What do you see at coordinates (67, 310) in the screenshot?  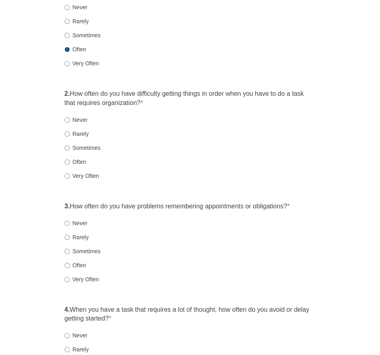 I see `strong: 4.` at bounding box center [67, 310].